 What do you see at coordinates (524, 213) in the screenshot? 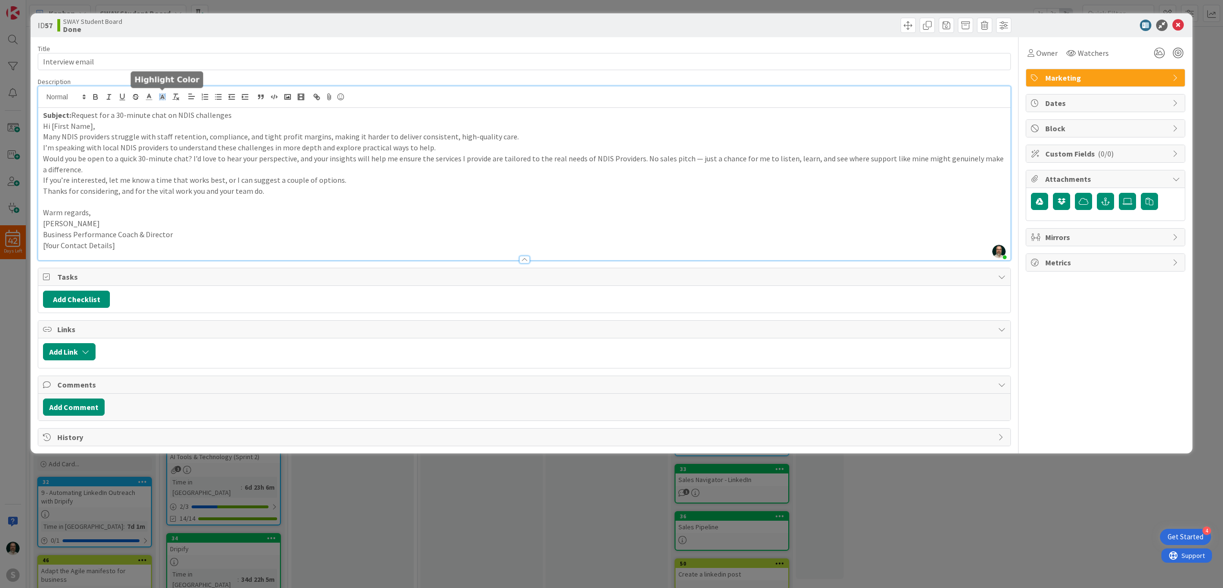
I see `p: Warm regards,` at bounding box center [524, 213].